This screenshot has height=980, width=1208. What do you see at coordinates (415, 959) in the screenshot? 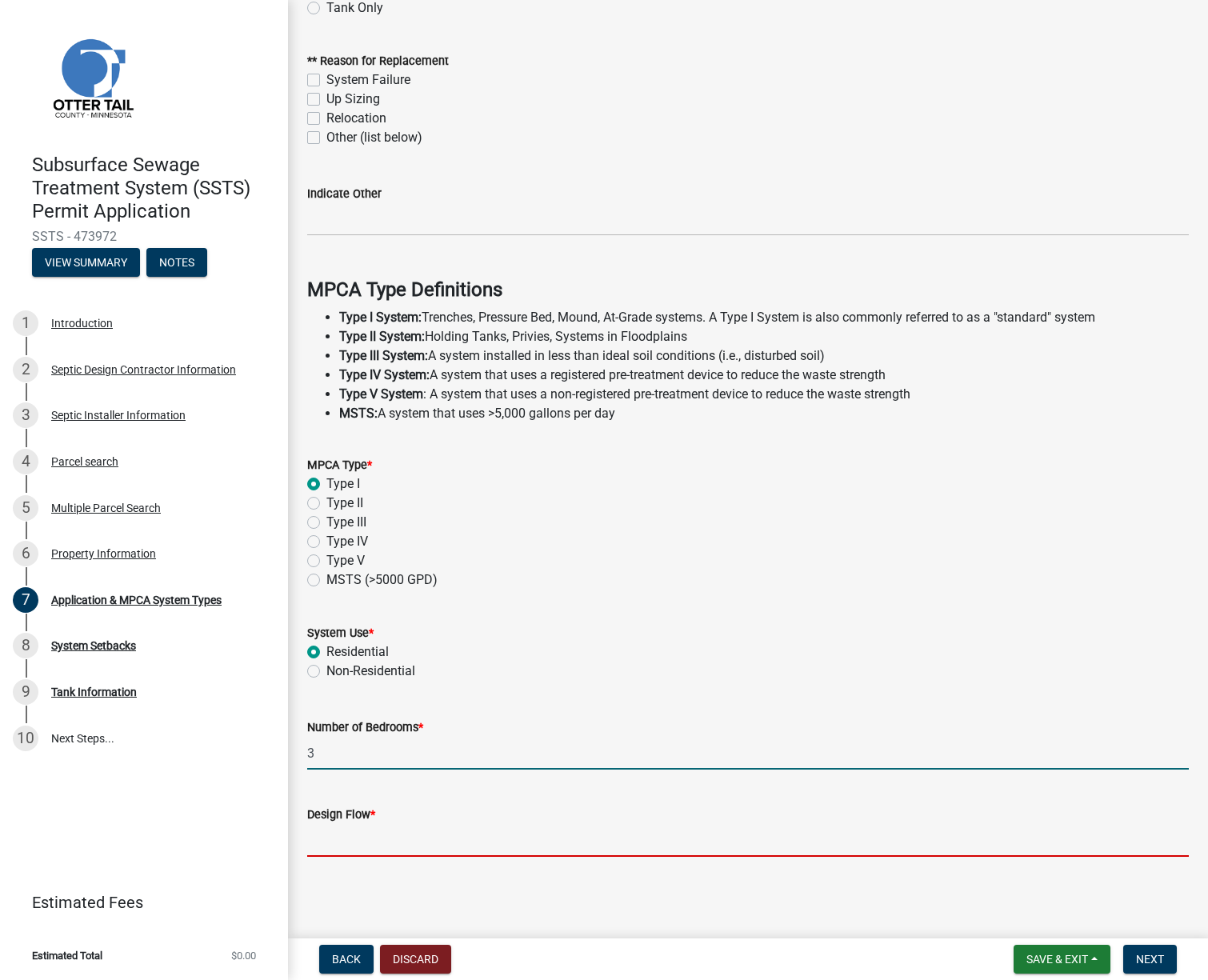
I see `button: Discard` at bounding box center [415, 959].